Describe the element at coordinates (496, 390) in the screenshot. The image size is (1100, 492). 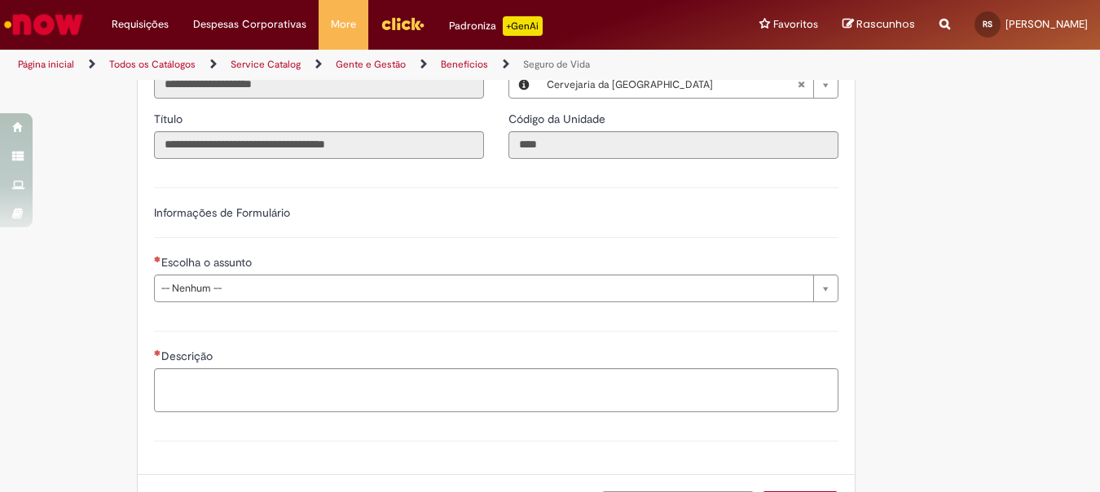
I see `textarea: Descrição` at that location.